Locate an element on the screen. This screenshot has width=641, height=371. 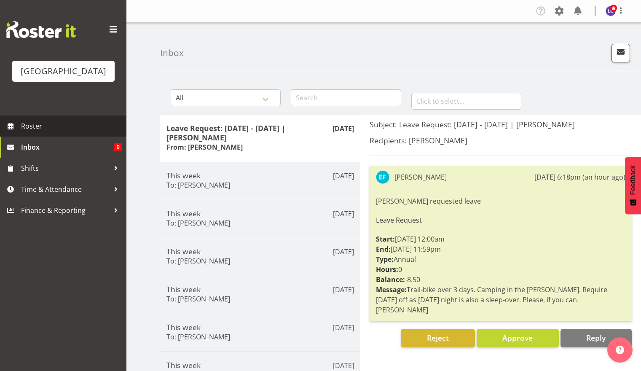
strong: End: is located at coordinates (383, 249).